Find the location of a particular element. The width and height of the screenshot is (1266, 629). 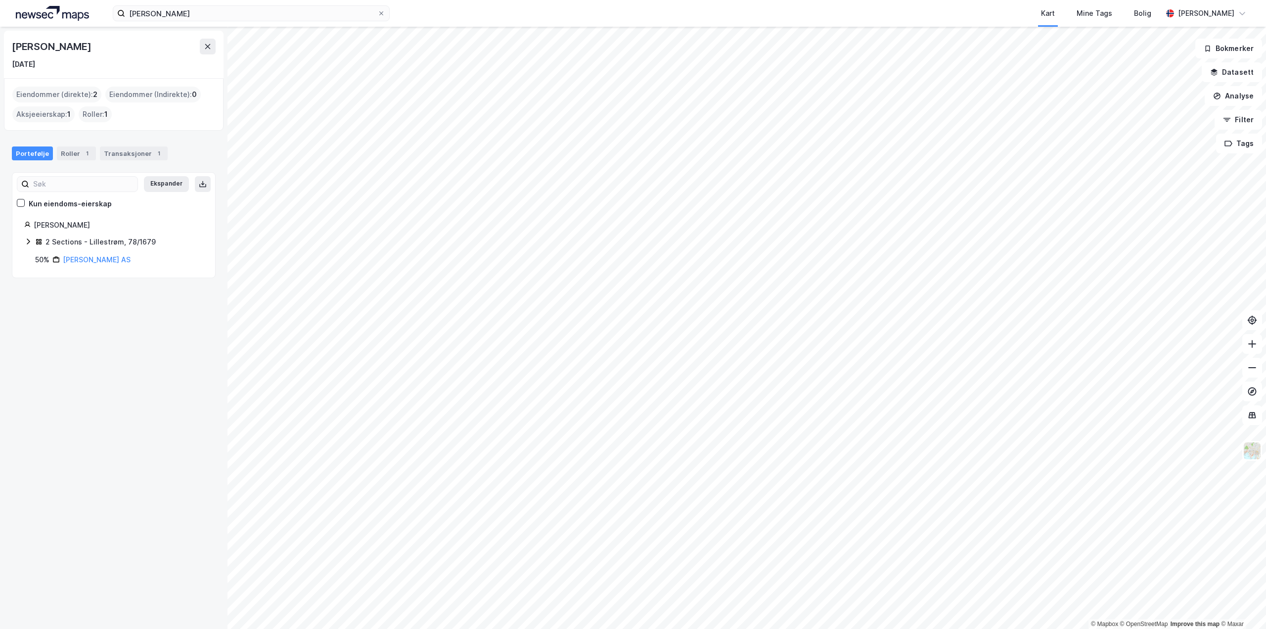

button: Ekspander is located at coordinates (166, 184).